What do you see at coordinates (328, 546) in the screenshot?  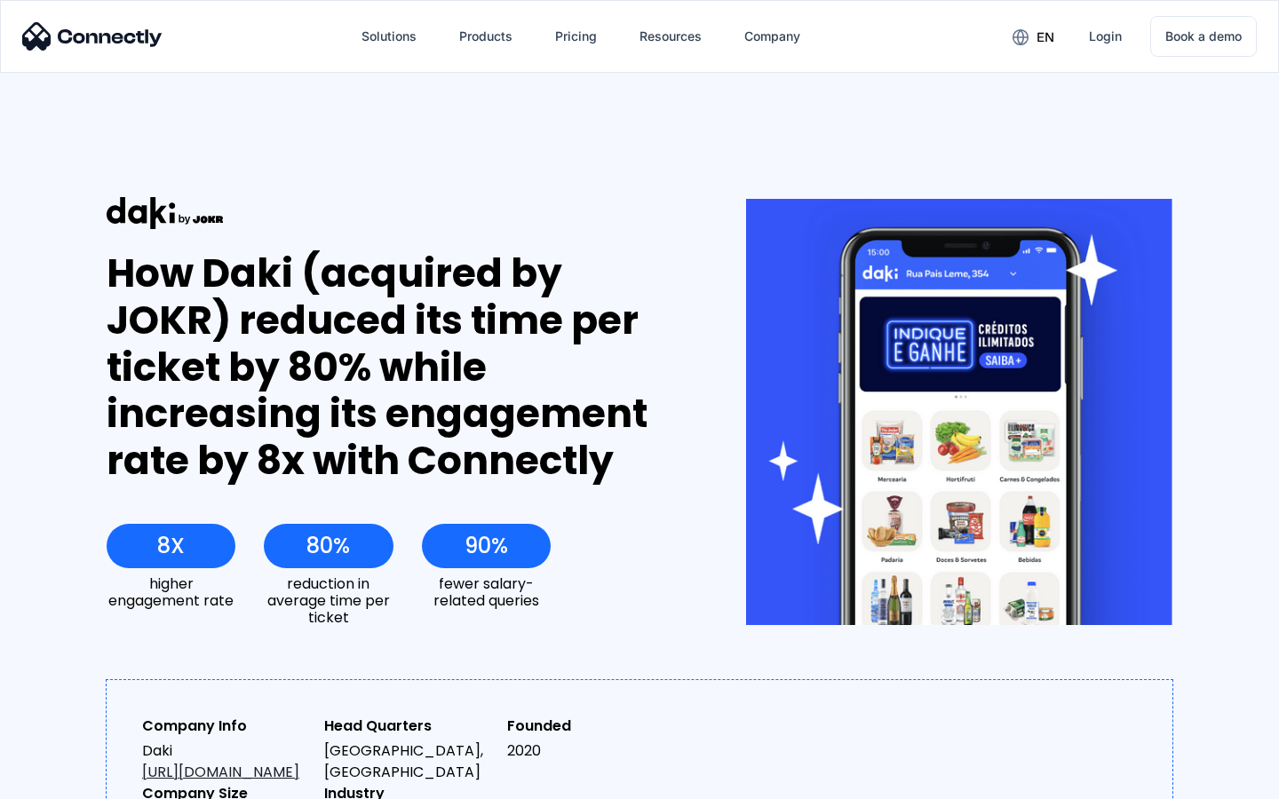 I see `div: 80%` at bounding box center [328, 546].